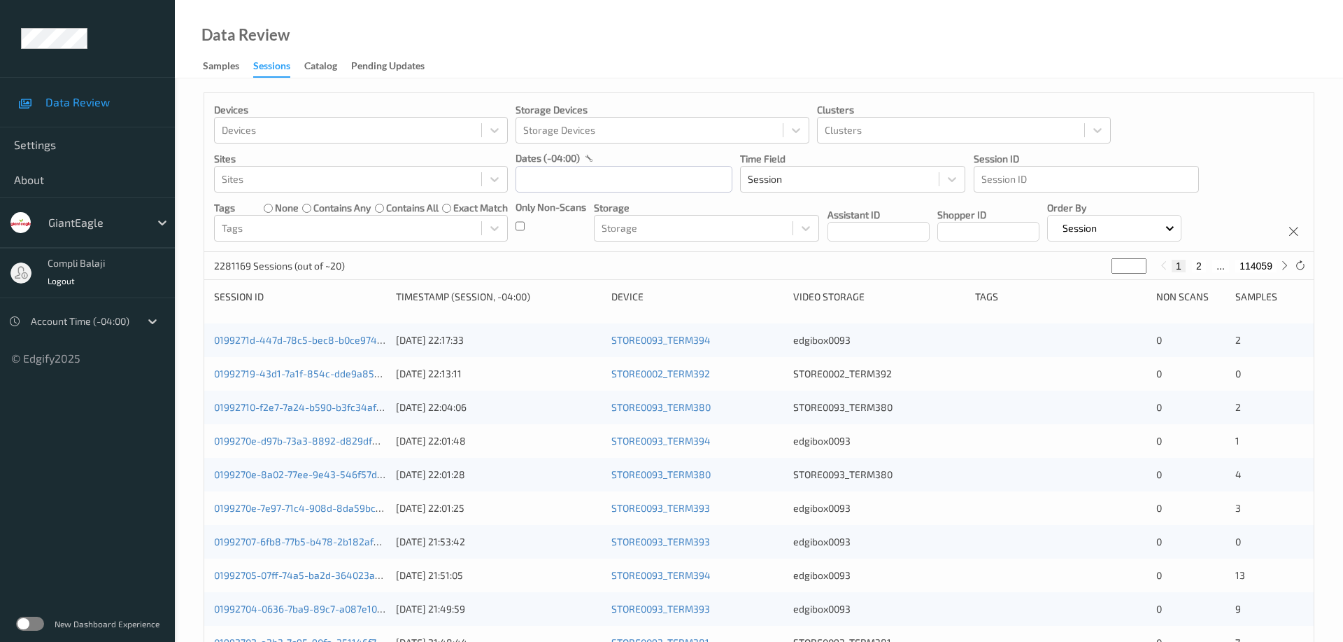 Image resolution: width=1343 pixels, height=642 pixels. What do you see at coordinates (309, 440) in the screenshot?
I see `a: 0199270e-d97b-73a3-8892-d829df662c51` at bounding box center [309, 440].